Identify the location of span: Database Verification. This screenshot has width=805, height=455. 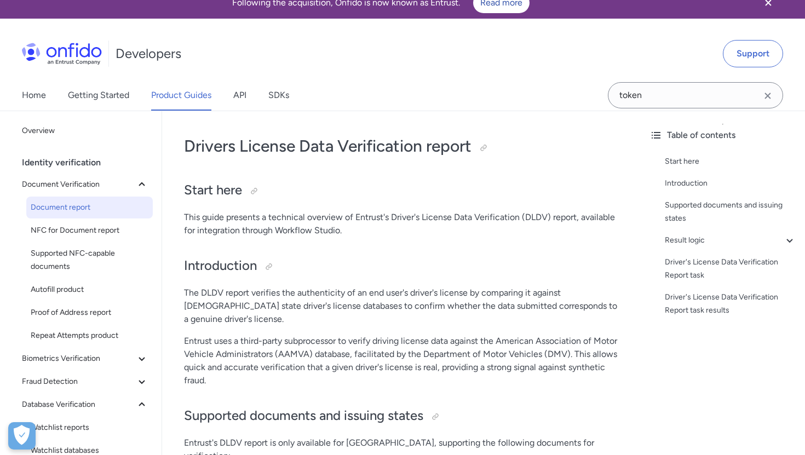
(78, 405).